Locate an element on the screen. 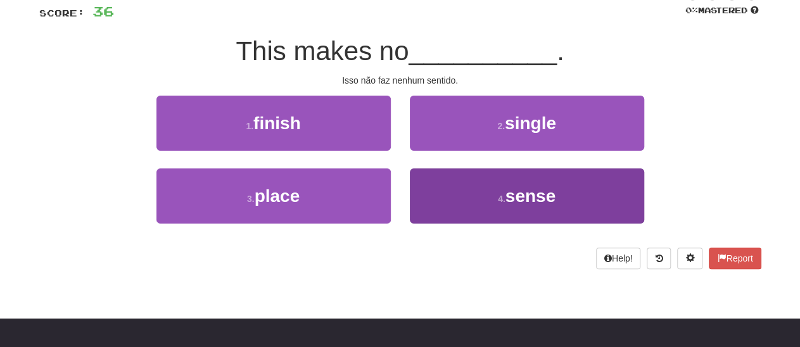 The image size is (800, 347). span: sense is located at coordinates (530, 196).